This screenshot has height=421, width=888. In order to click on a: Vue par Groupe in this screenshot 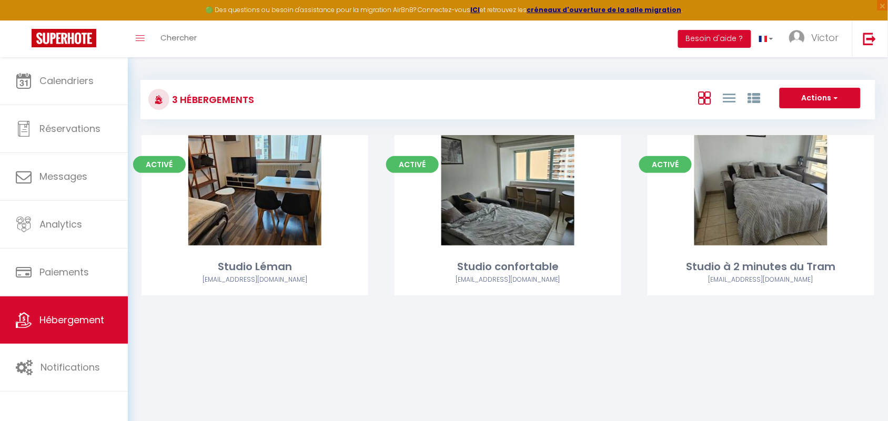, I will do `click(754, 97)`.